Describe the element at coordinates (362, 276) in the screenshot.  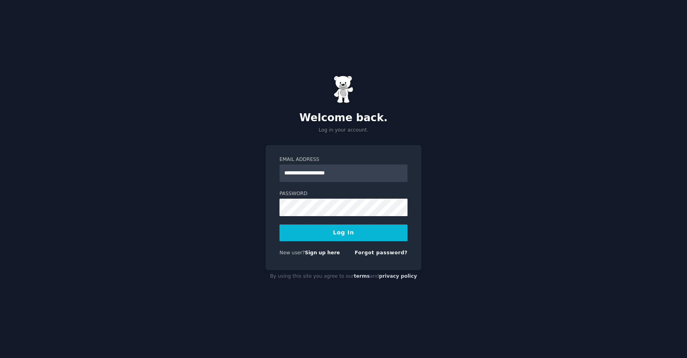
I see `a: terms` at that location.